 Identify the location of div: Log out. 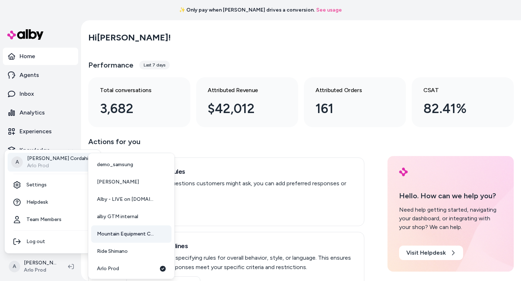
(52, 242).